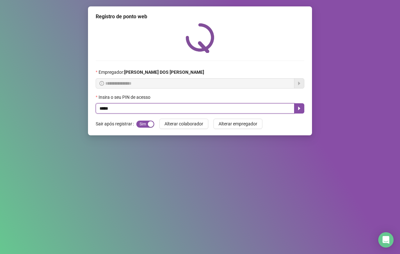 The width and height of the screenshot is (400, 254). Describe the element at coordinates (299, 108) in the screenshot. I see `span: caret-right` at that location.